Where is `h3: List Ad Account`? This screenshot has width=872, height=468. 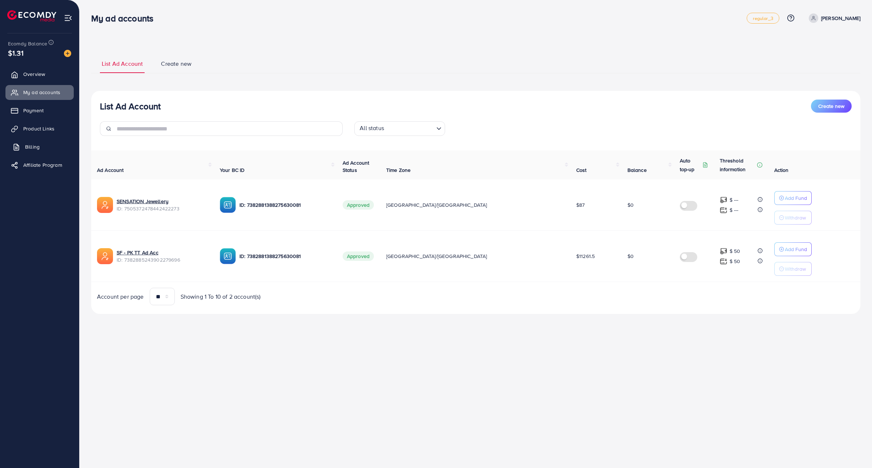
h3: List Ad Account is located at coordinates (130, 106).